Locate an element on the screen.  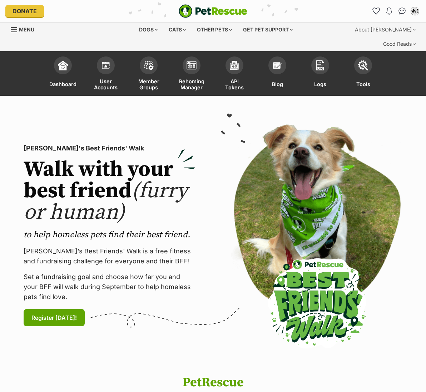
img: dashboard-icon-eb2f2d2d3e046f16d808141f083e7271f6b2e854fb5c12c21221c1fb7104beca.svg is located at coordinates (63, 65).